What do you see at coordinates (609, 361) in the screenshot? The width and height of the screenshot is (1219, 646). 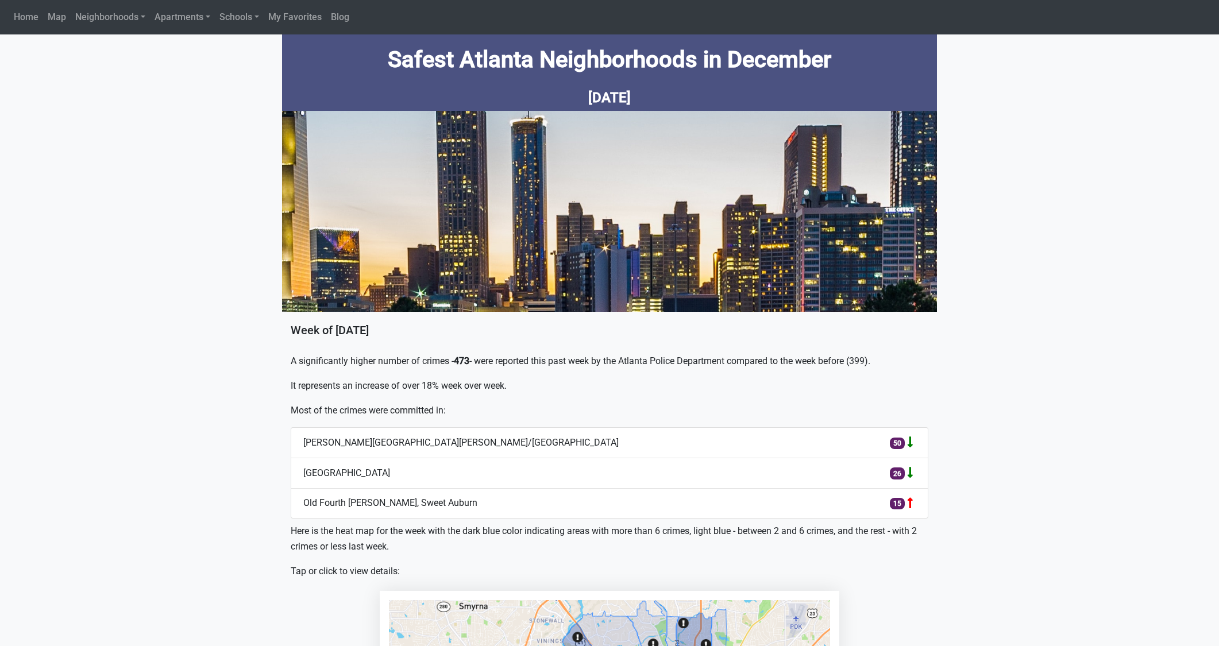 I see `p: A significantly higher number of crimes - - were reported this past week by the Atlanta Police De...` at bounding box center [609, 361].